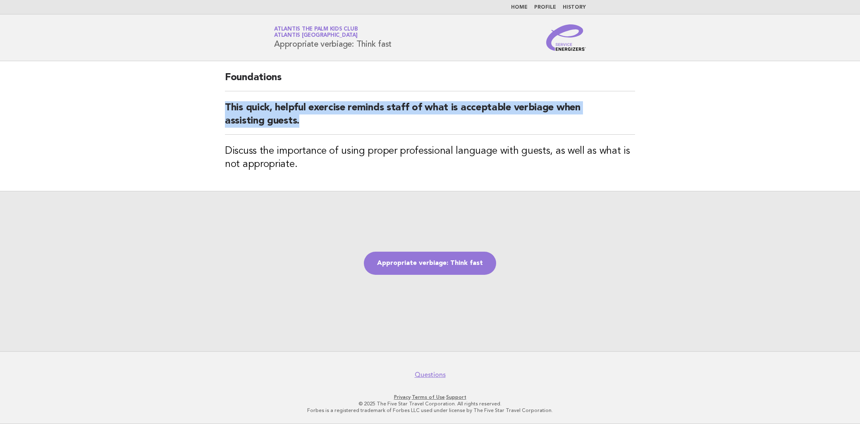 This screenshot has height=424, width=860. I want to click on p: Forbes is a registered trademark of Forbes LLC used under license by The Five Star Travel Corpora..., so click(430, 410).